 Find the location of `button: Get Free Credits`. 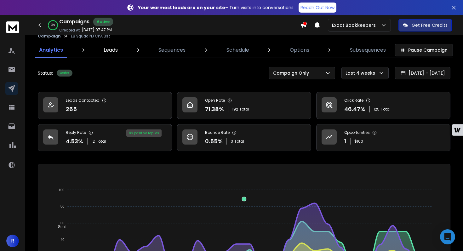

button: Get Free Credits is located at coordinates (425, 25).